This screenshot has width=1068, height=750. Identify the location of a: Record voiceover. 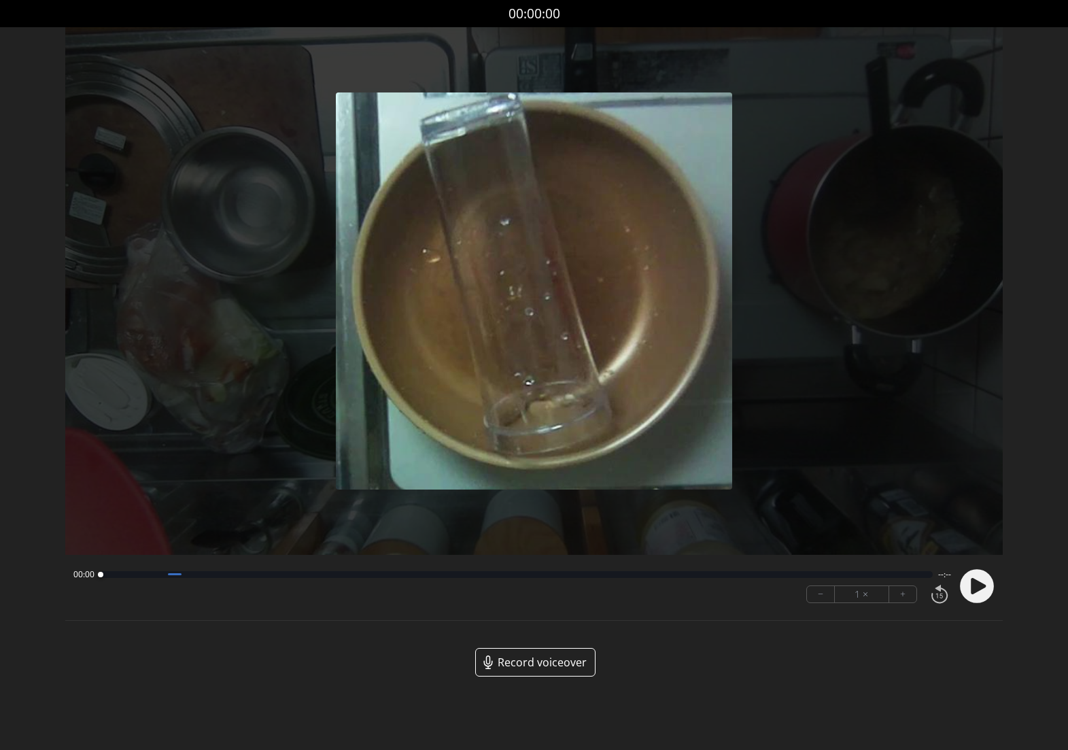
(535, 662).